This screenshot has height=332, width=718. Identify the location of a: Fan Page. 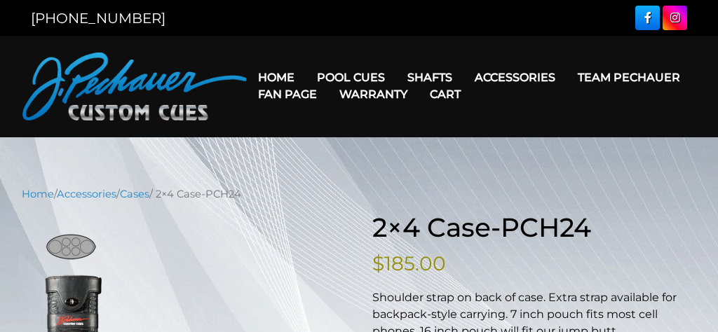
(287, 94).